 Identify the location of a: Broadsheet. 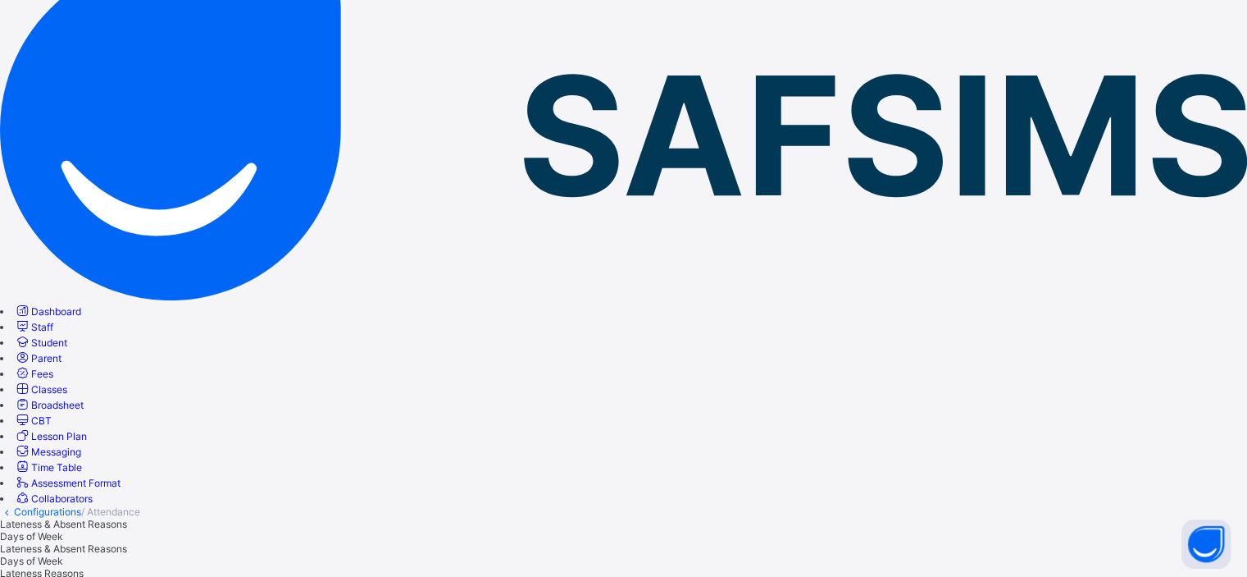
(48, 404).